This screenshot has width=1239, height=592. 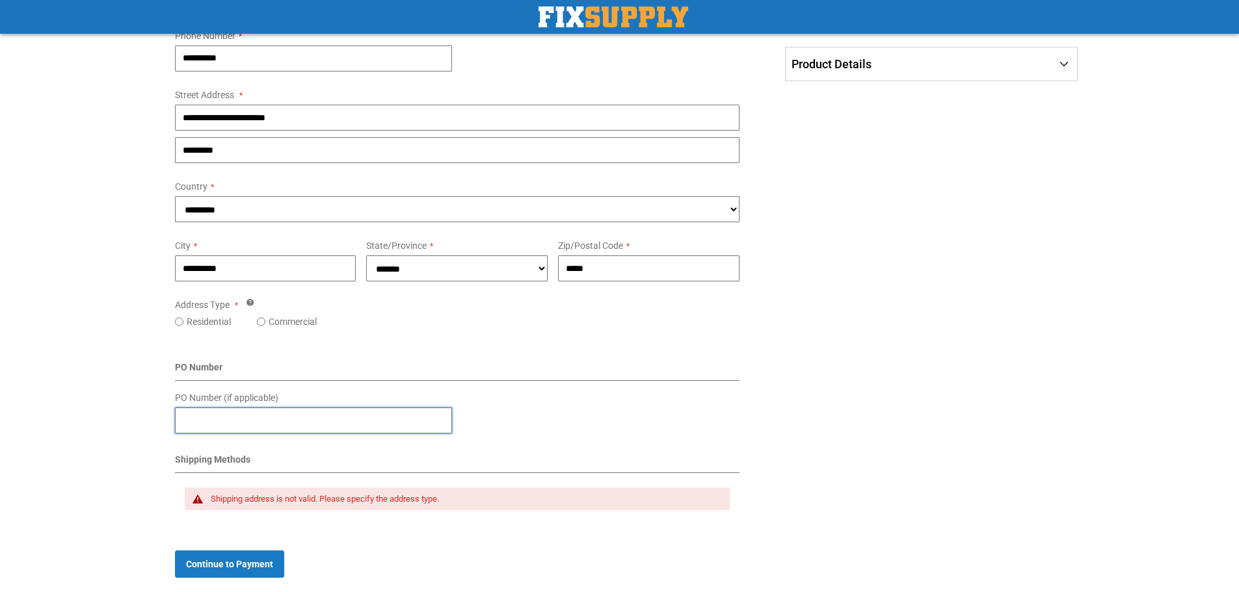 I want to click on span: Address Type, so click(x=202, y=305).